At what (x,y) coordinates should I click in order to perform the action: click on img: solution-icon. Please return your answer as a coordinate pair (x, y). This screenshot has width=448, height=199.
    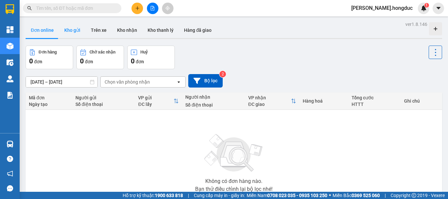
    Looking at the image, I should click on (10, 95).